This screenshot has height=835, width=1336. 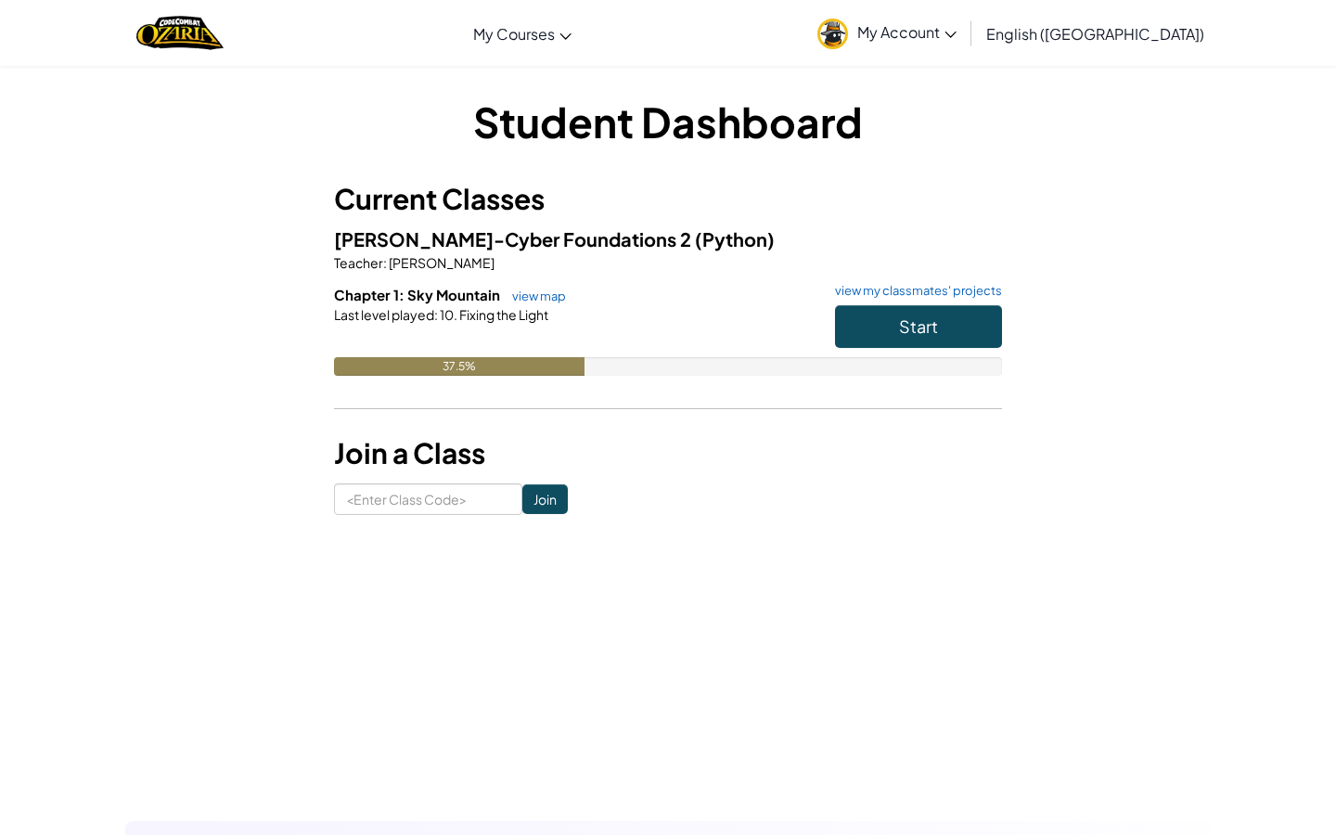 I want to click on button: Start, so click(x=919, y=327).